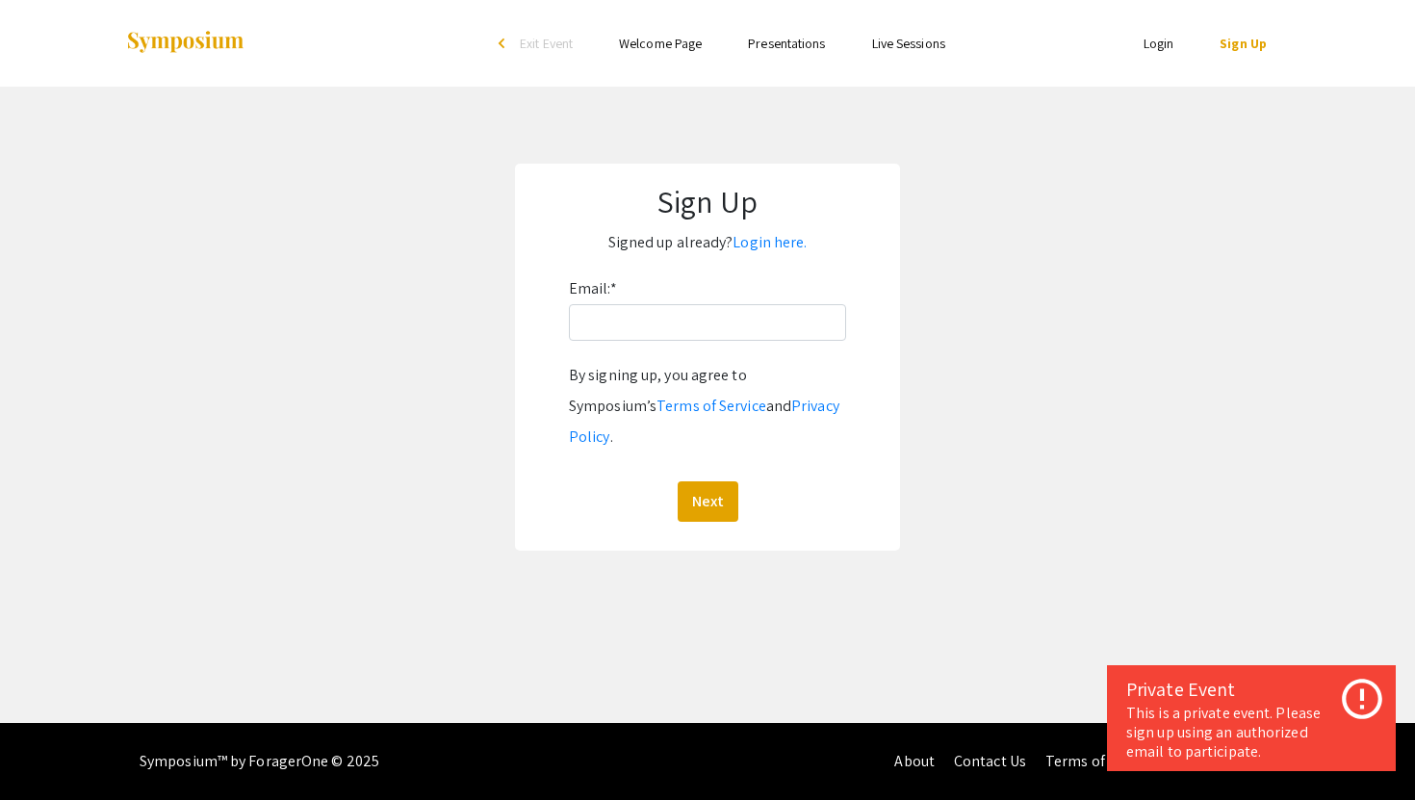 The height and width of the screenshot is (800, 1415). What do you see at coordinates (908, 43) in the screenshot?
I see `a: Live Sessions` at bounding box center [908, 43].